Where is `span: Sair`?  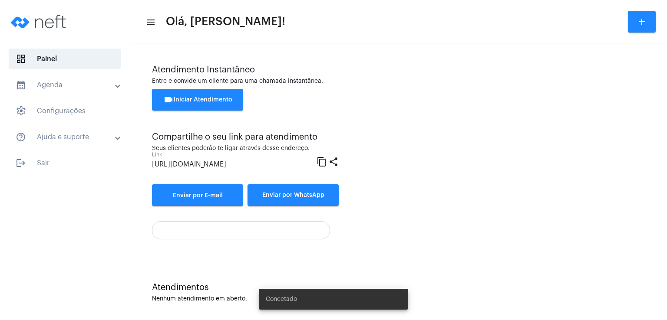 span: Sair is located at coordinates (65, 163).